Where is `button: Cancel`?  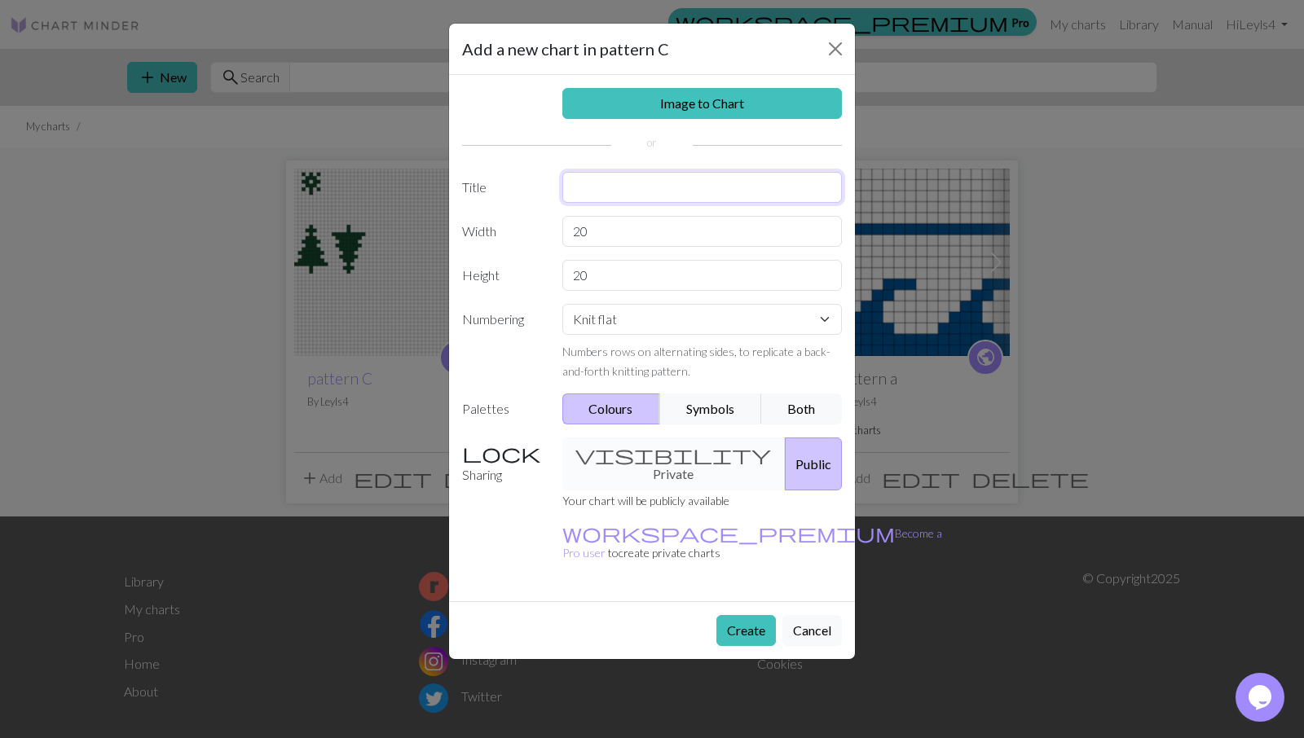 button: Cancel is located at coordinates (812, 631).